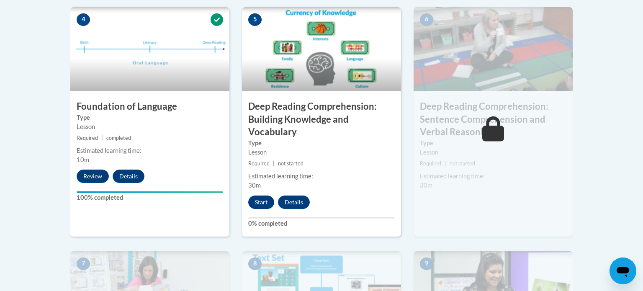  What do you see at coordinates (83, 159) in the screenshot?
I see `span: 10m` at bounding box center [83, 159].